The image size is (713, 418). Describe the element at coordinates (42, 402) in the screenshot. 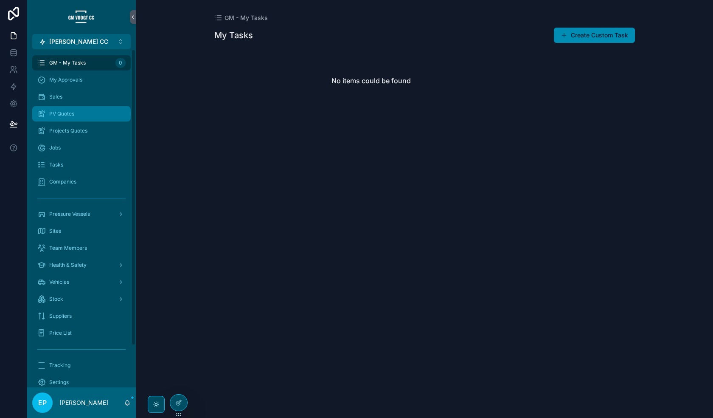

I see `span: EP` at that location.